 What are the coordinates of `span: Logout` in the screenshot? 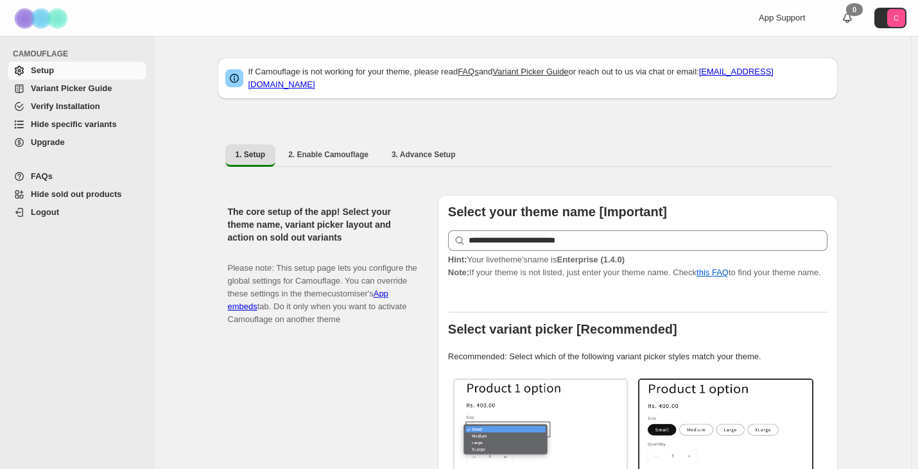 It's located at (45, 212).